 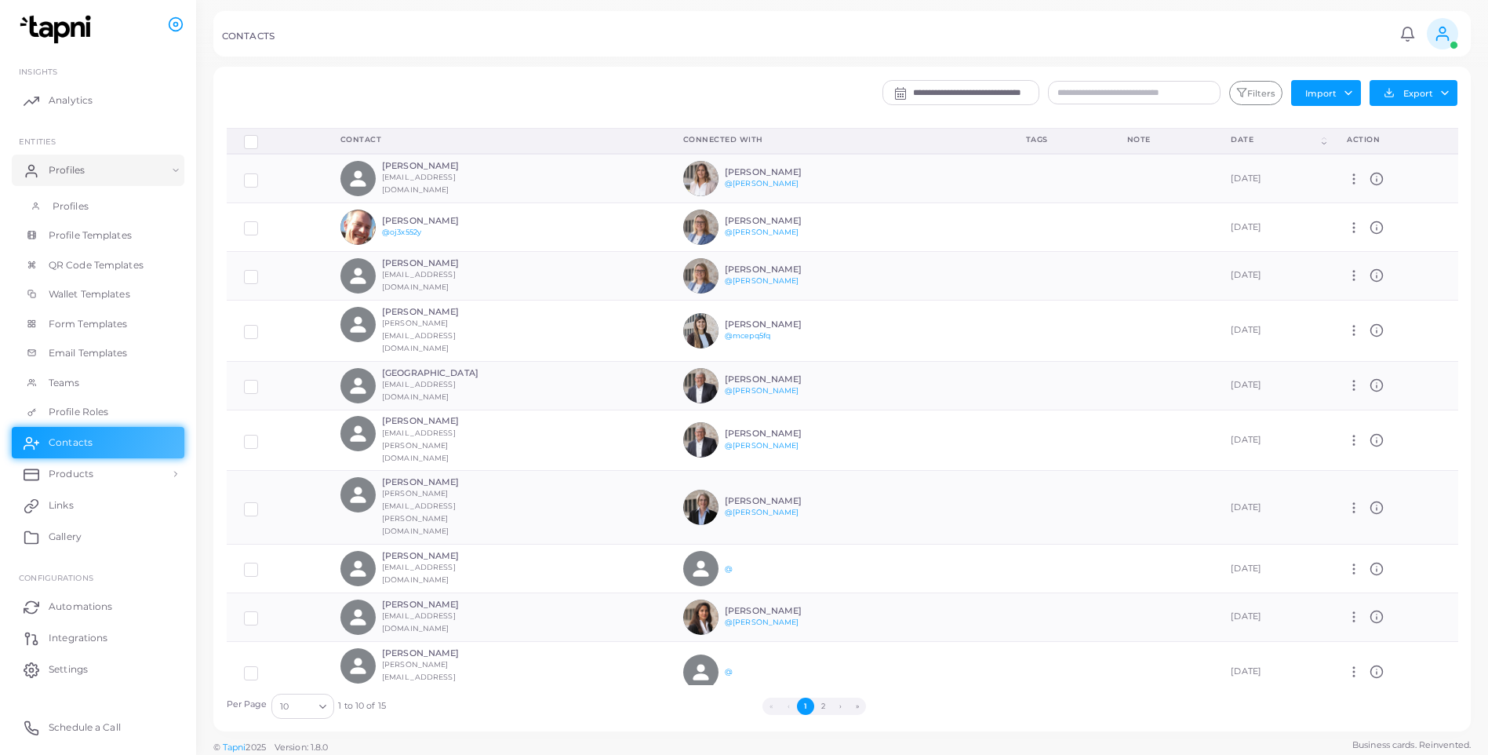 What do you see at coordinates (1393, 140) in the screenshot?
I see `div: action` at bounding box center [1393, 140].